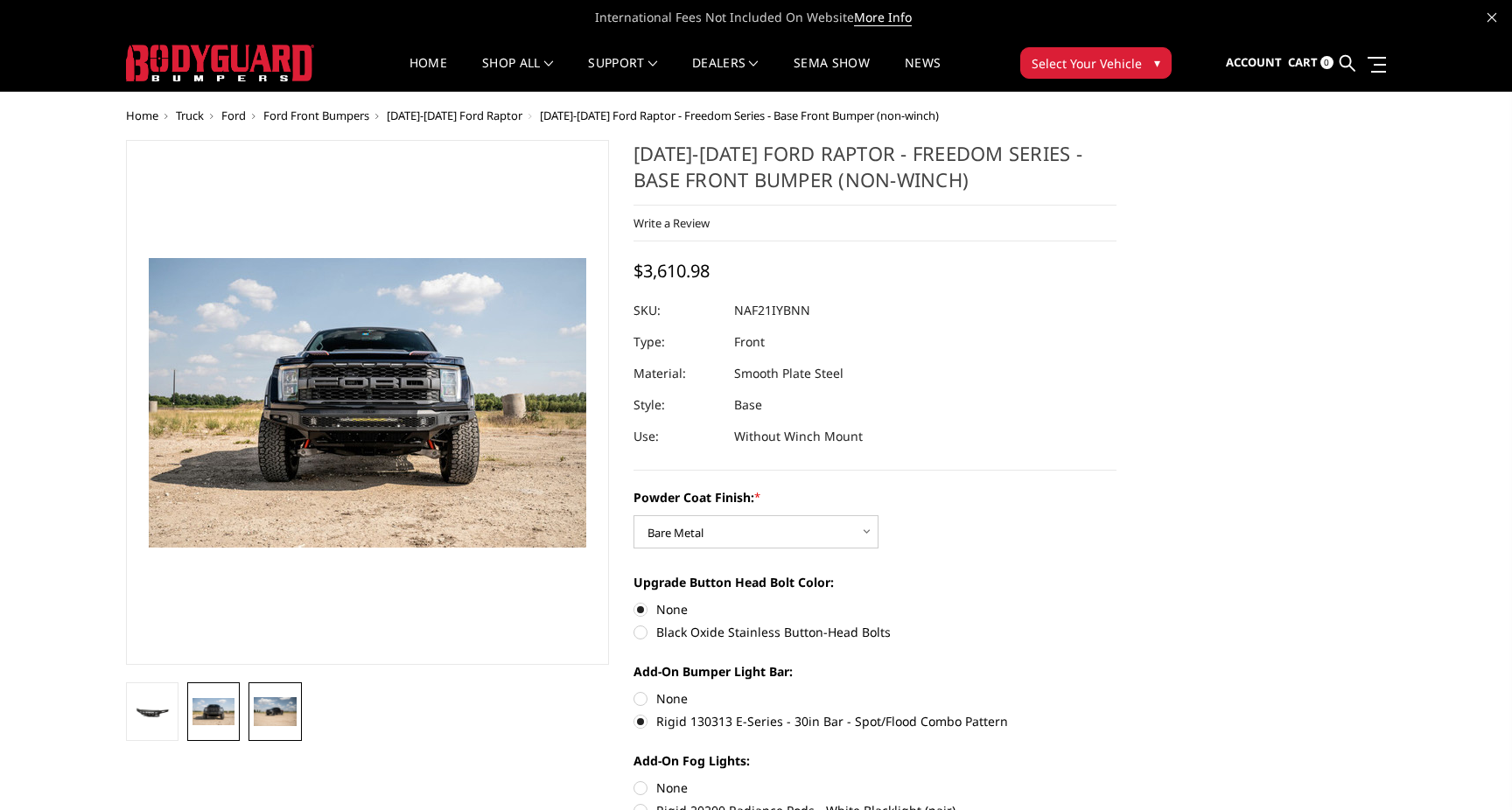 The width and height of the screenshot is (1512, 810). Describe the element at coordinates (875, 671) in the screenshot. I see `label: Add-On Bumper Light Bar:` at that location.